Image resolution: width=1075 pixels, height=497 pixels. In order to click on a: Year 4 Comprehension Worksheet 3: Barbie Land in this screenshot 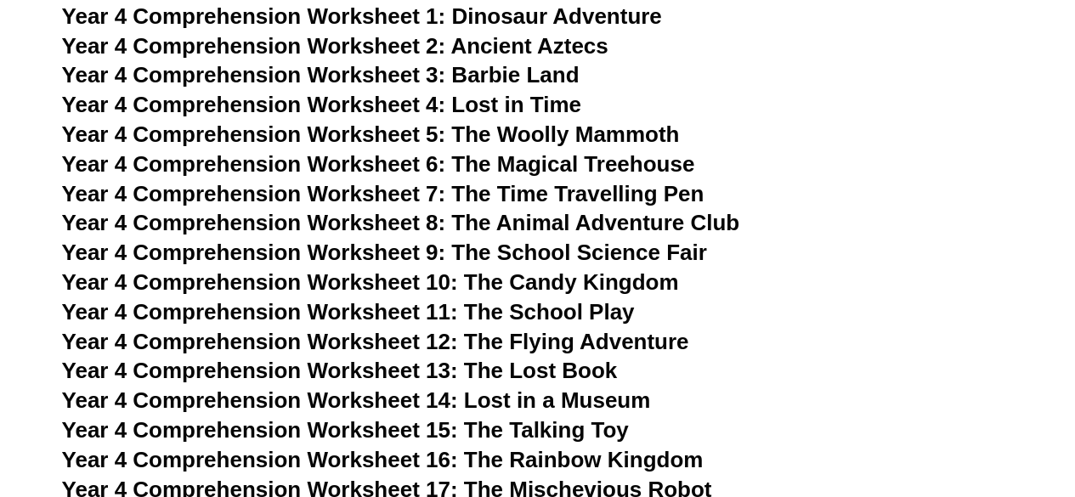, I will do `click(320, 75)`.